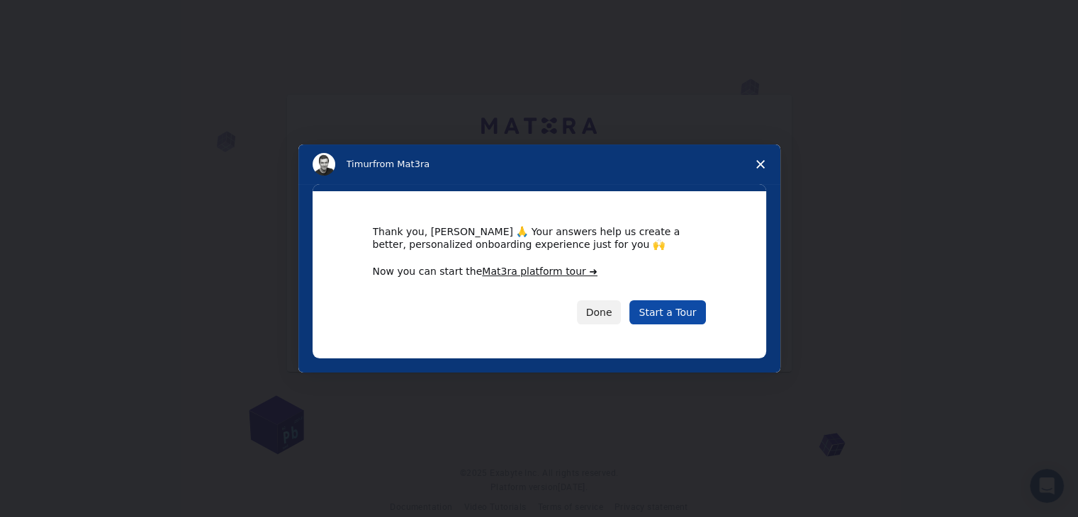 Image resolution: width=1078 pixels, height=517 pixels. What do you see at coordinates (667, 312) in the screenshot?
I see `a: Start a Tour` at bounding box center [667, 312].